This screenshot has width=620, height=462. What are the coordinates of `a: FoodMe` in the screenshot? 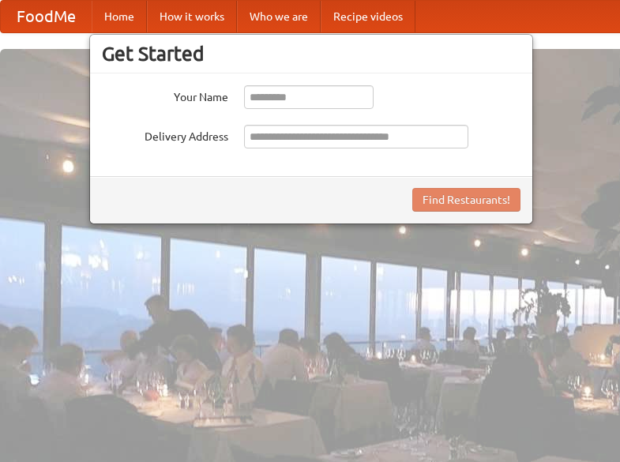 It's located at (46, 17).